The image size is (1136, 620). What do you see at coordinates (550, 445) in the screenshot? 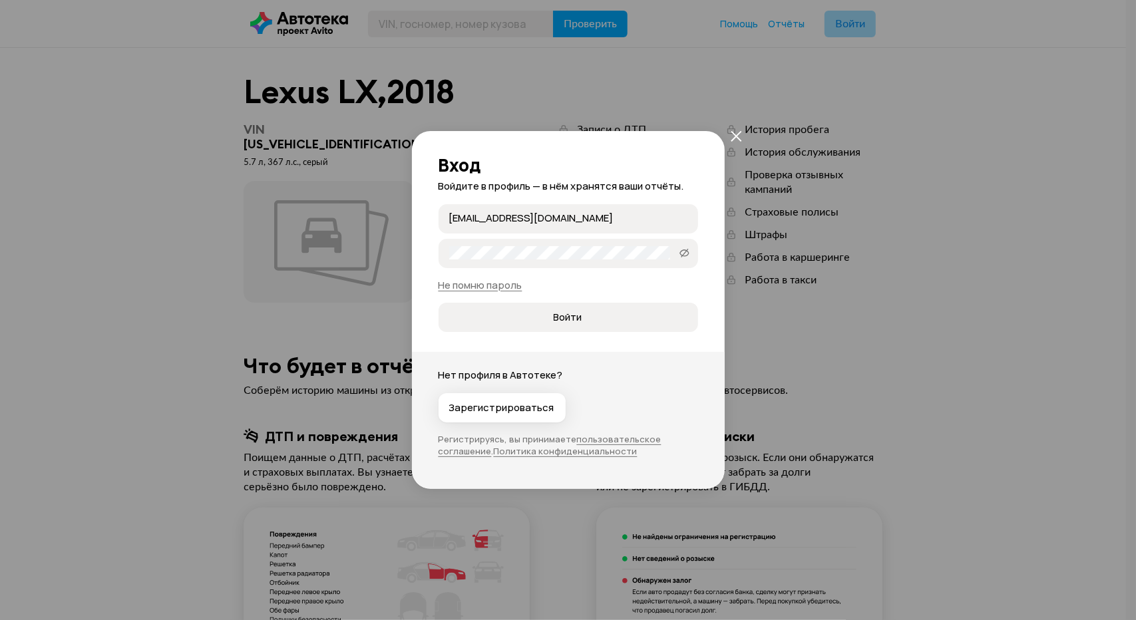
I see `a: пользовательское соглашение` at bounding box center [550, 445].